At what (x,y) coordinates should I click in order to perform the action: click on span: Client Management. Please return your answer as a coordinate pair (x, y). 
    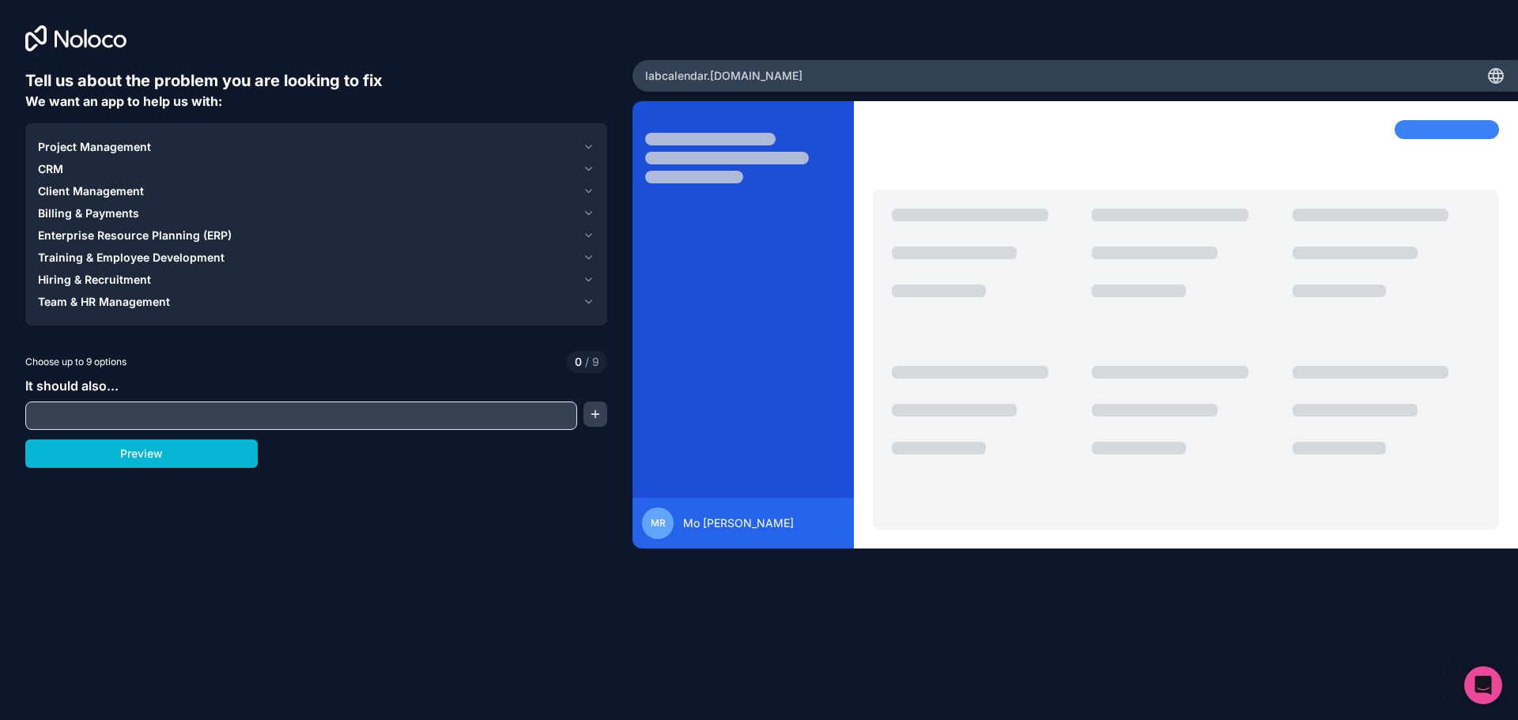
    Looking at the image, I should click on (91, 191).